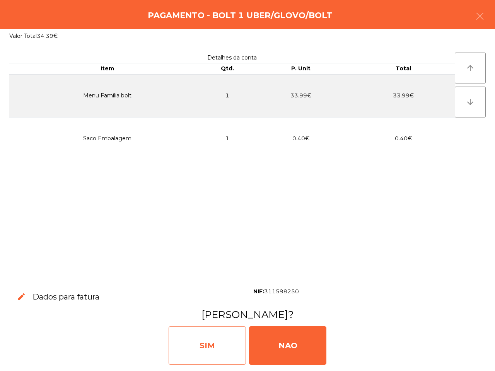  I want to click on button: arrow_upward, so click(470, 68).